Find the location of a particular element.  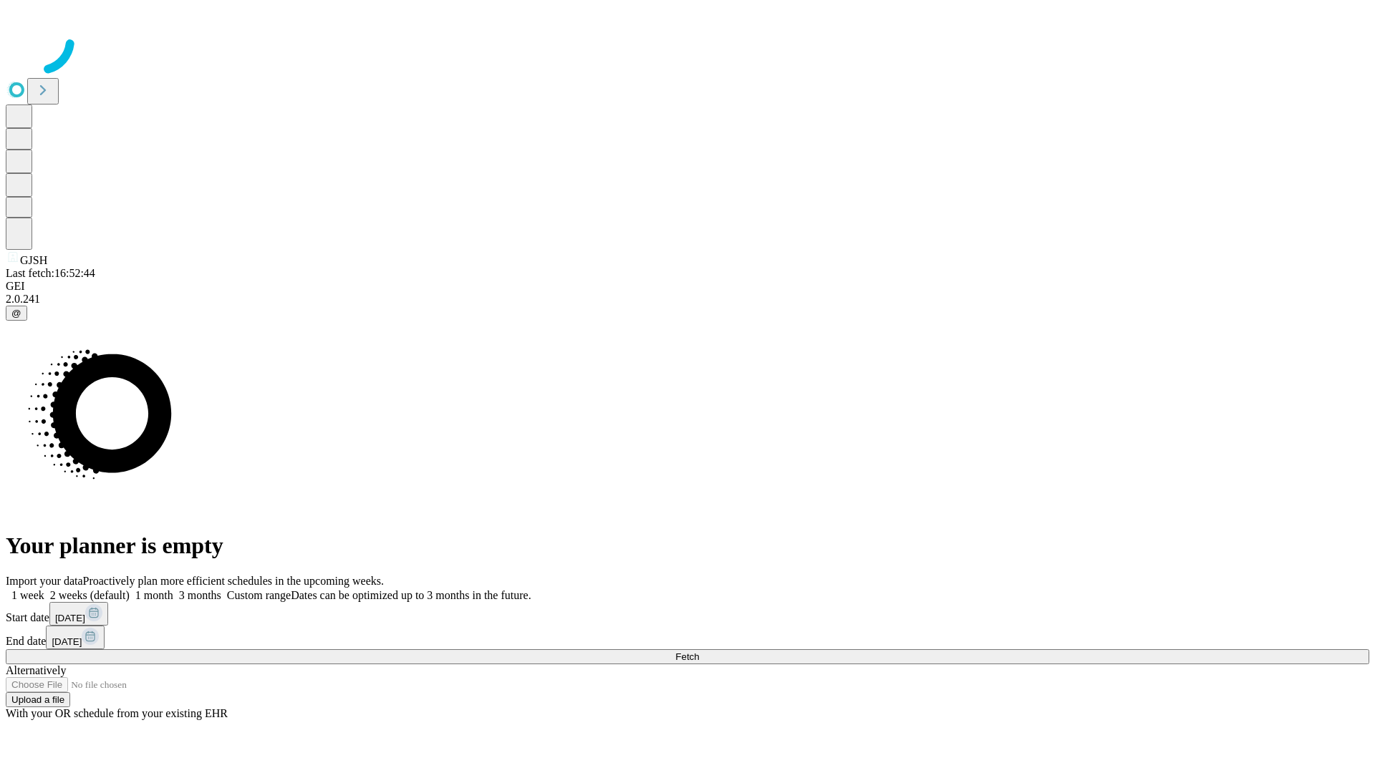

span: Alternatively is located at coordinates (36, 670).